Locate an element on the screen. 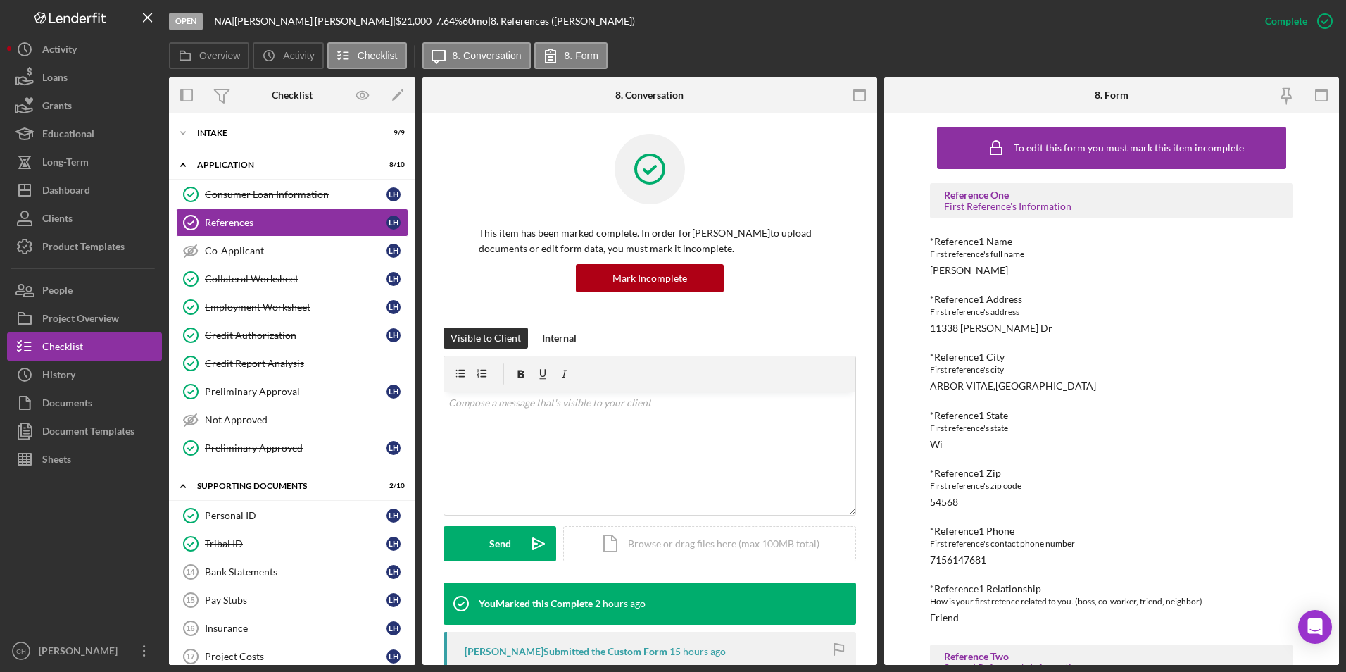 The height and width of the screenshot is (672, 1346). a: Employment WorksheetLH is located at coordinates (292, 307).